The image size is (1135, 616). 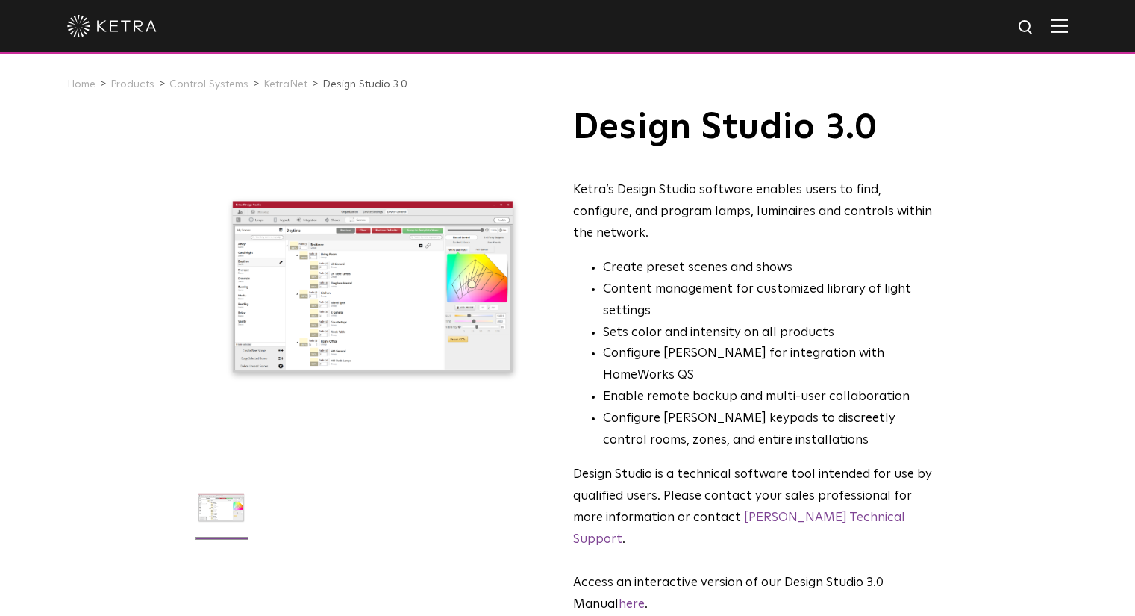 What do you see at coordinates (769, 301) in the screenshot?
I see `li: Content management for customized library of light settings` at bounding box center [769, 301].